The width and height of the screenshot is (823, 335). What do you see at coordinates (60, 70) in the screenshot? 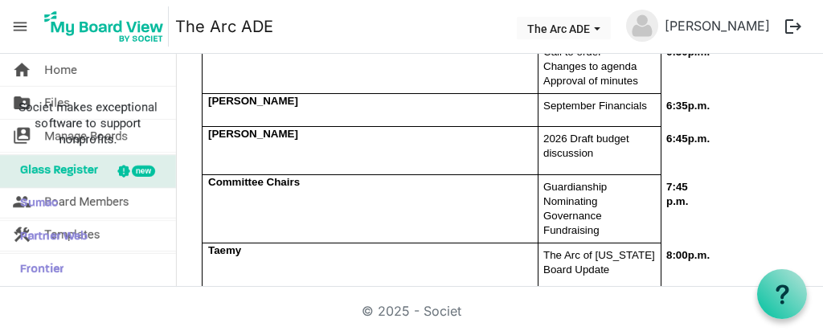
I see `span: Home` at bounding box center [60, 70].